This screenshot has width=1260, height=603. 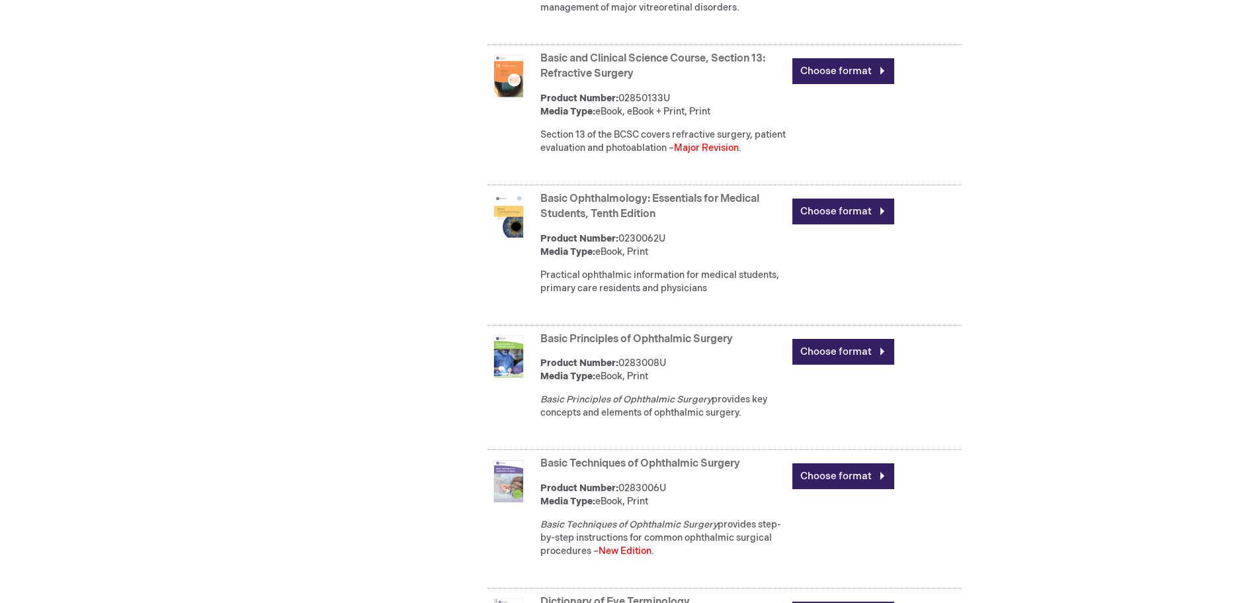 What do you see at coordinates (640, 463) in the screenshot?
I see `a: Basic Techniques of Ophthalmic Surgery` at bounding box center [640, 463].